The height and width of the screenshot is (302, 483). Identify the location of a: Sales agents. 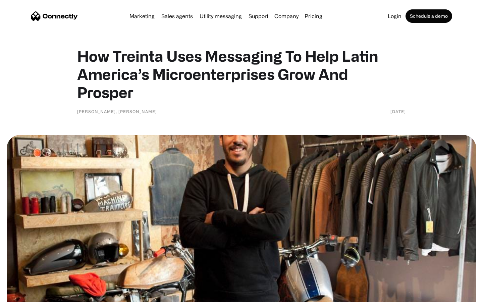
(177, 16).